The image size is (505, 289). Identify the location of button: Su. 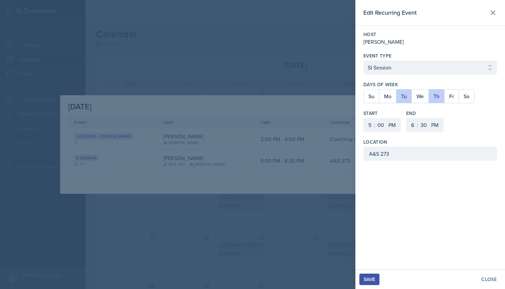
(371, 96).